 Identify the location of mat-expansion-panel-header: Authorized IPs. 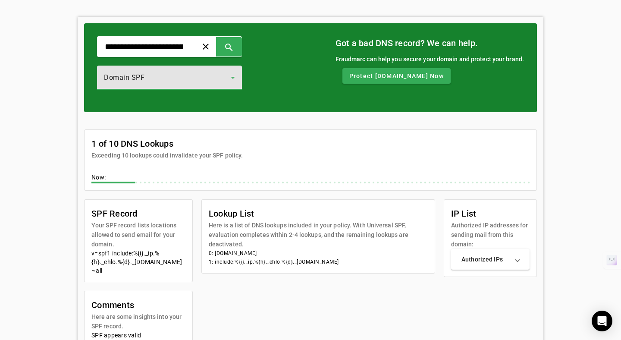
(490, 259).